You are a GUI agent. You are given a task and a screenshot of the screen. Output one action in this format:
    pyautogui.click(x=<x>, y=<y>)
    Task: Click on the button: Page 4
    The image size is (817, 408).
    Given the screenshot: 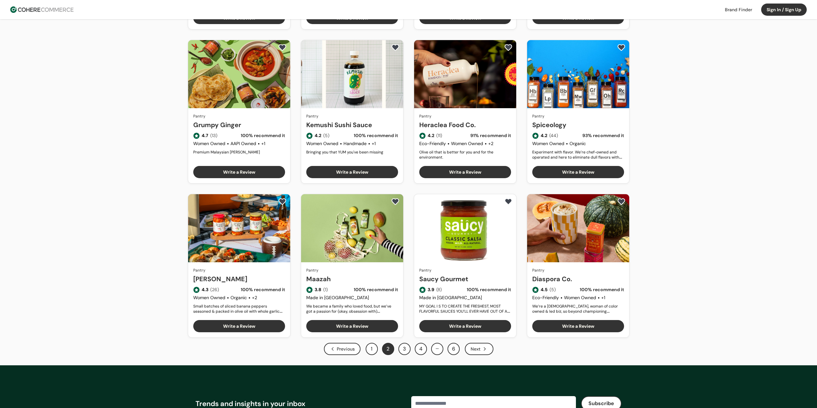 What is the action you would take?
    pyautogui.click(x=421, y=349)
    